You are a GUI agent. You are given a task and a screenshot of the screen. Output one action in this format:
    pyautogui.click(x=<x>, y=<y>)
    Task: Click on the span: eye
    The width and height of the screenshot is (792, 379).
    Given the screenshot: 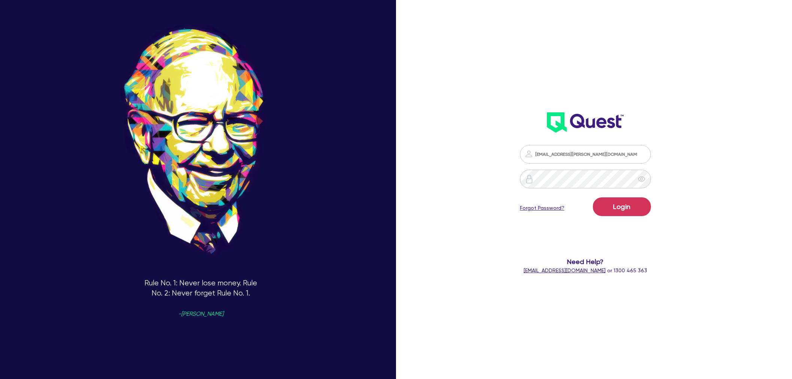 What is the action you would take?
    pyautogui.click(x=641, y=179)
    